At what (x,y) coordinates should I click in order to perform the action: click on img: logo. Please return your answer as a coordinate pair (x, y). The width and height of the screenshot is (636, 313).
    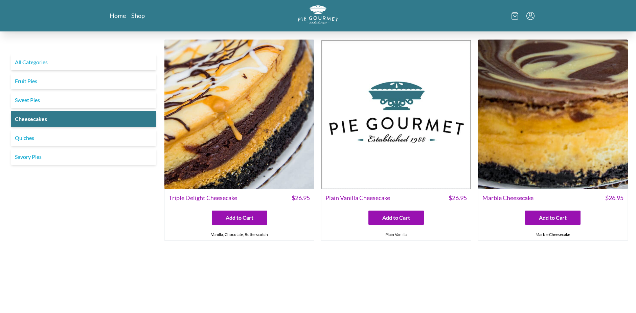
    Looking at the image, I should click on (318, 15).